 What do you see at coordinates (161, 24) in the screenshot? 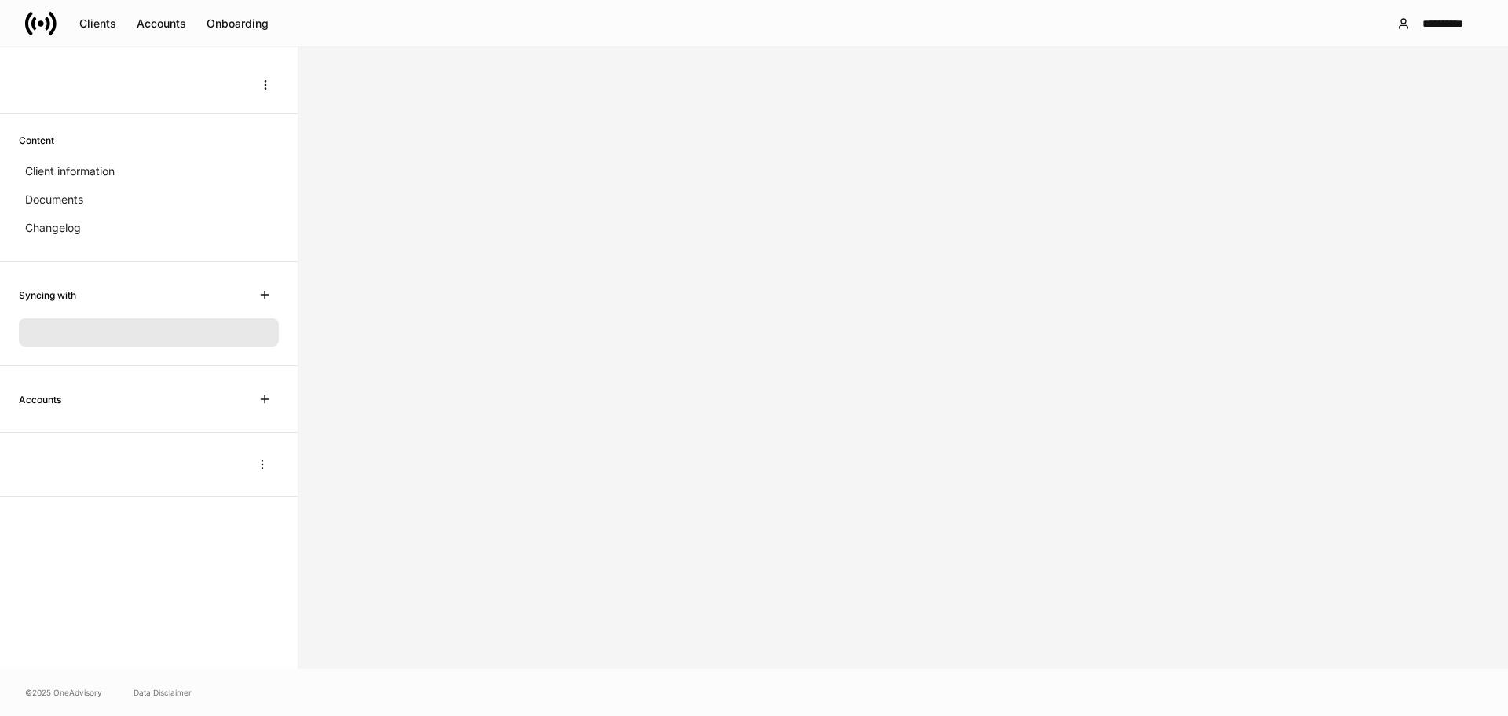
I see `div: Accounts` at bounding box center [161, 24].